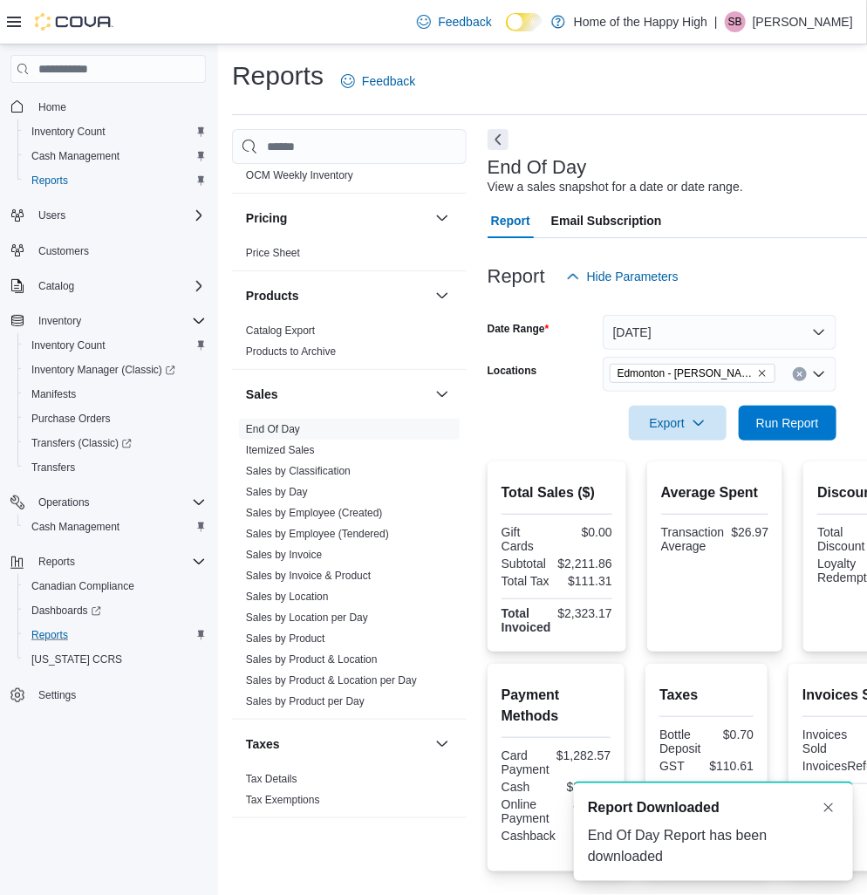  I want to click on strong: Total Invoiced, so click(526, 620).